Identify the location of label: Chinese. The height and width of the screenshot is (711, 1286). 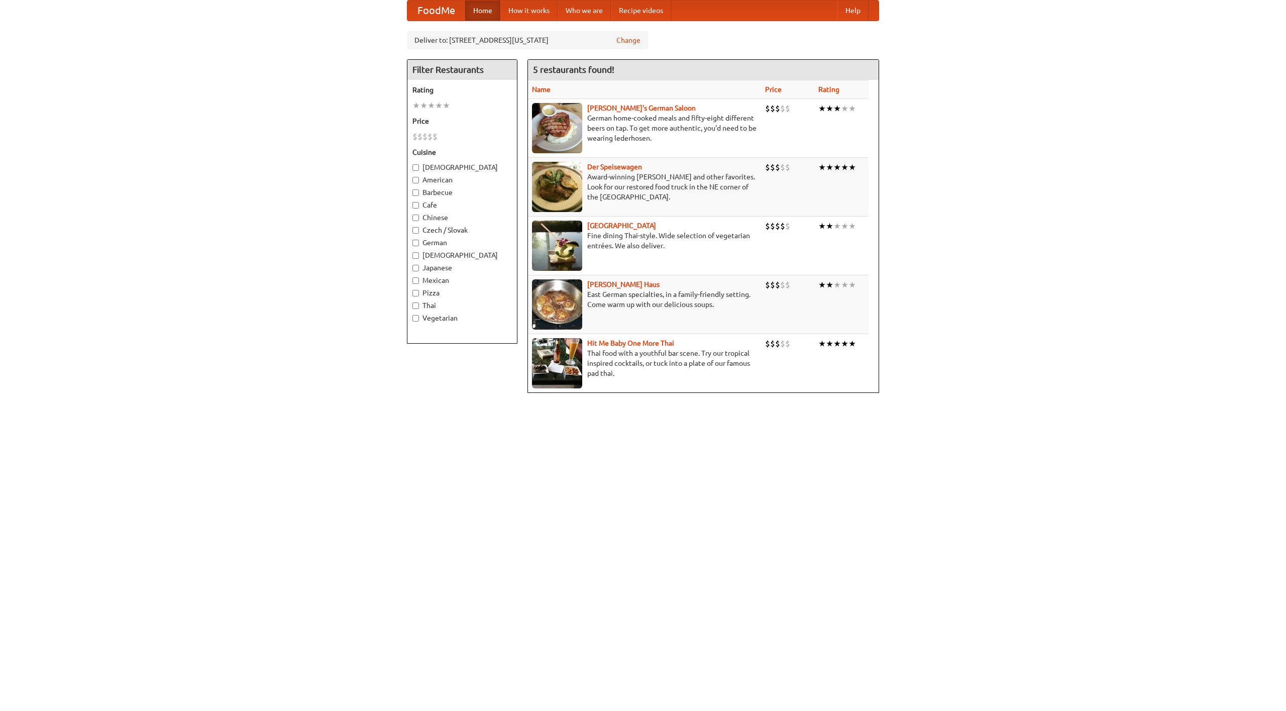
(462, 218).